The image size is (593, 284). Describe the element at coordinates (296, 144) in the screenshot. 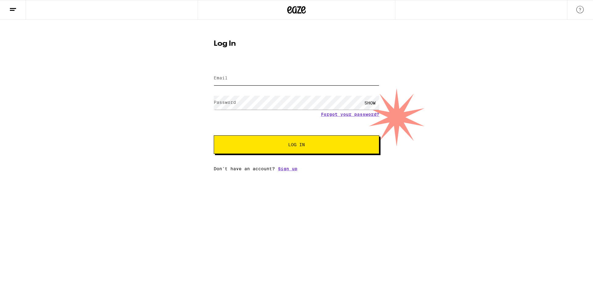

I see `button: Log In` at that location.